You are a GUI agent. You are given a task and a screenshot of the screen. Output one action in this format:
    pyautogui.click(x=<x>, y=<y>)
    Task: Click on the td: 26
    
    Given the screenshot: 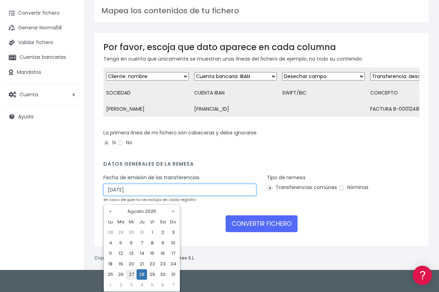 What is the action you would take?
    pyautogui.click(x=121, y=274)
    